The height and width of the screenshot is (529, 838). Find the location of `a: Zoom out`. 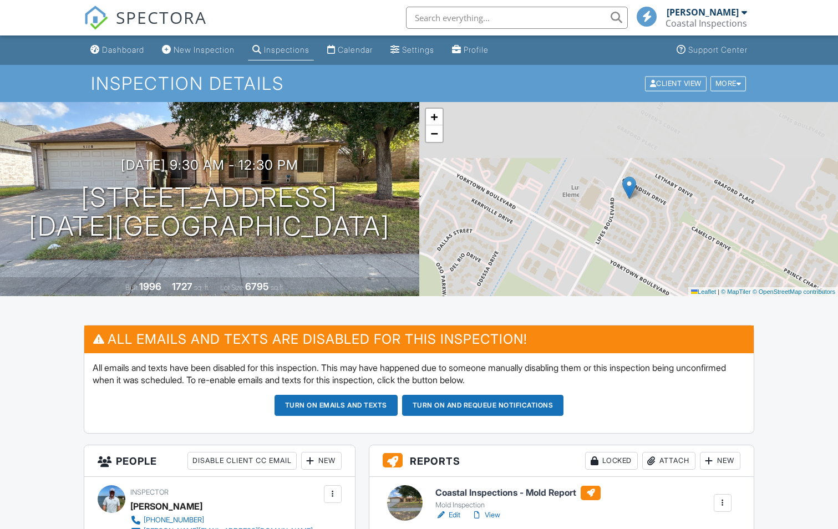

a: Zoom out is located at coordinates (434, 134).